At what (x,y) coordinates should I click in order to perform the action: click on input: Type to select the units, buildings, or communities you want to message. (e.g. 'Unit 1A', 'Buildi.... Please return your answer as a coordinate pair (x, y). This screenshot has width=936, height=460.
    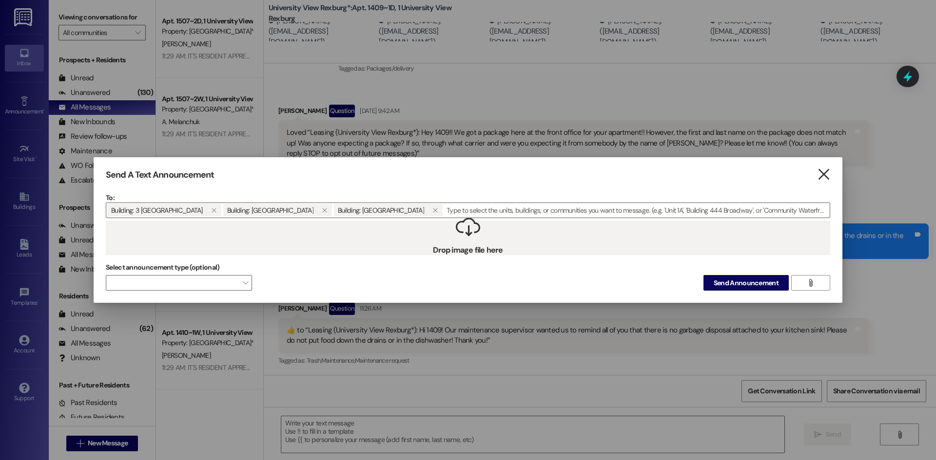
    Looking at the image, I should click on (636, 211).